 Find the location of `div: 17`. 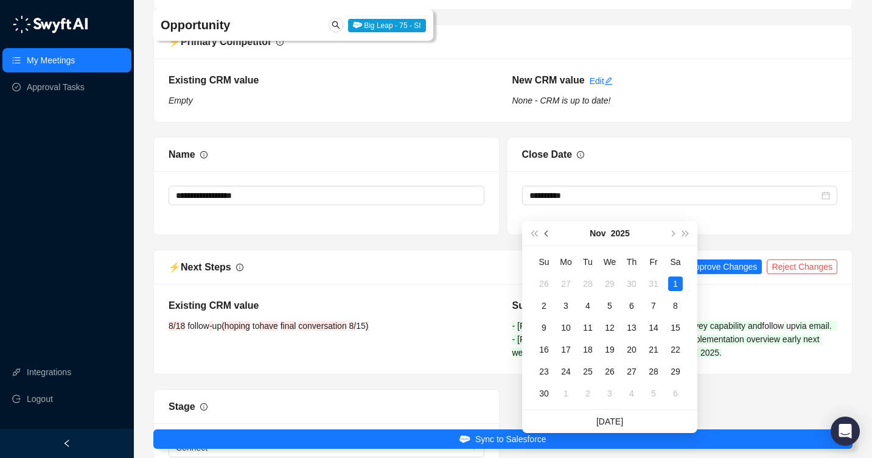

div: 17 is located at coordinates (566, 349).